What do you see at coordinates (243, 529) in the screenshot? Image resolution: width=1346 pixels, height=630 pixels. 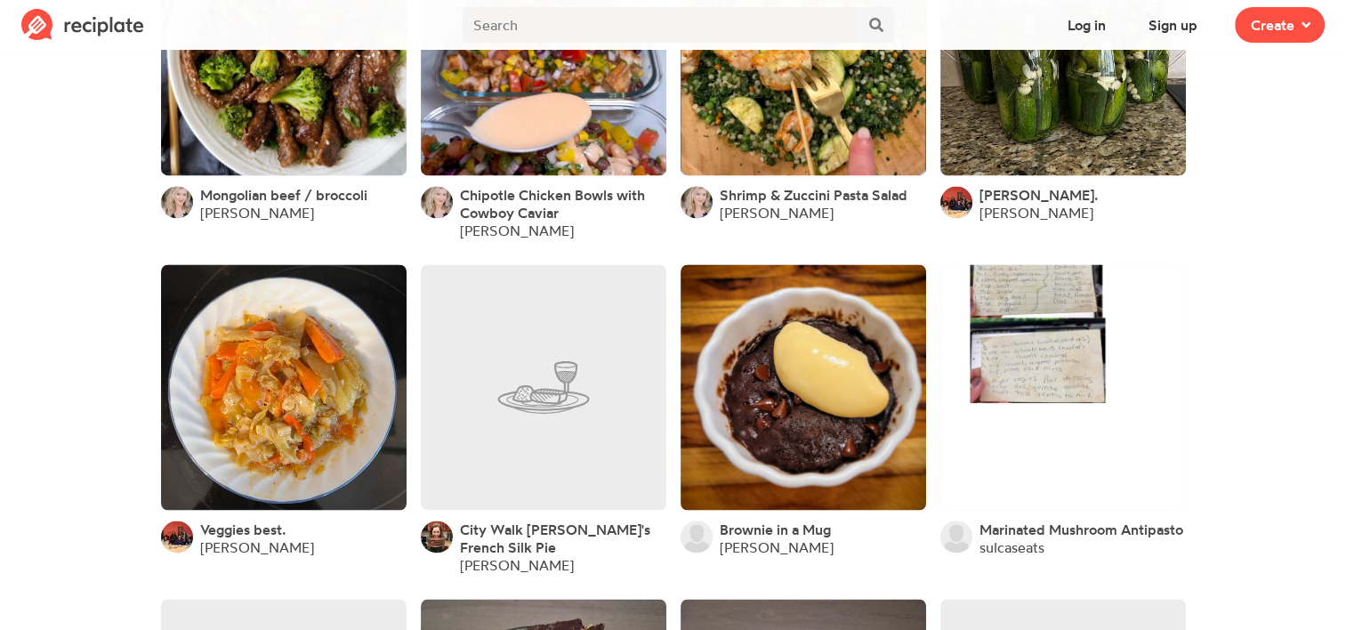 I see `a: Veggies best.` at bounding box center [243, 529].